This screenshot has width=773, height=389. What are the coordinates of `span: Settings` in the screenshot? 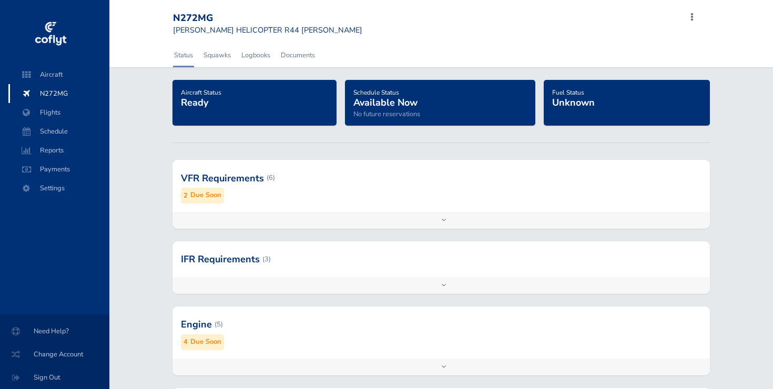 It's located at (59, 188).